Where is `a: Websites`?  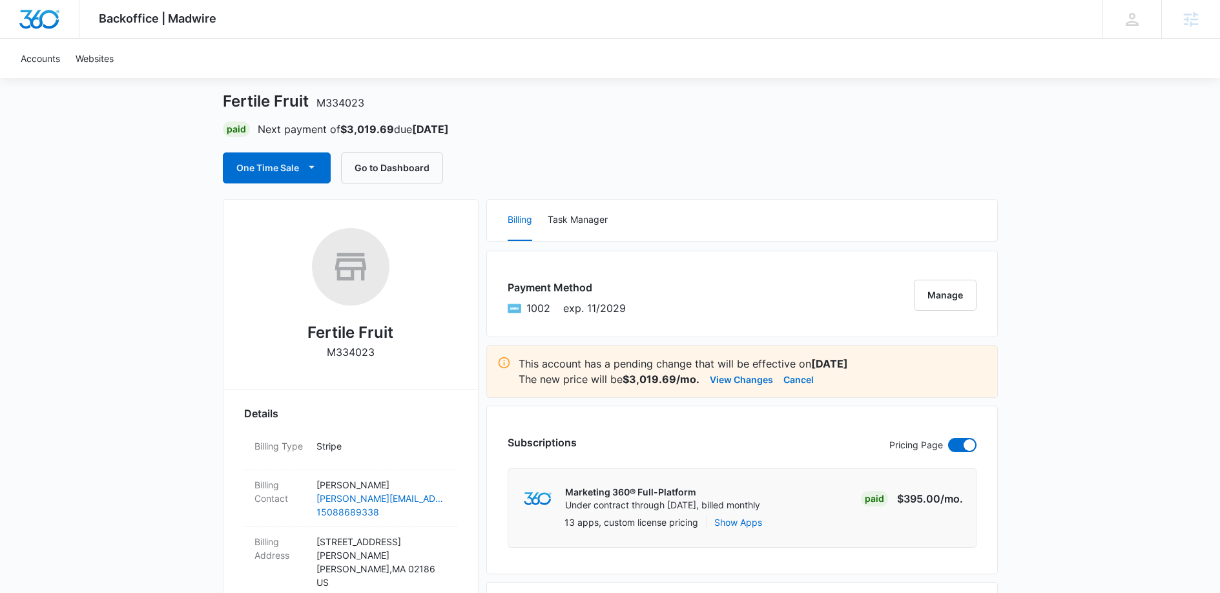 a: Websites is located at coordinates (94, 58).